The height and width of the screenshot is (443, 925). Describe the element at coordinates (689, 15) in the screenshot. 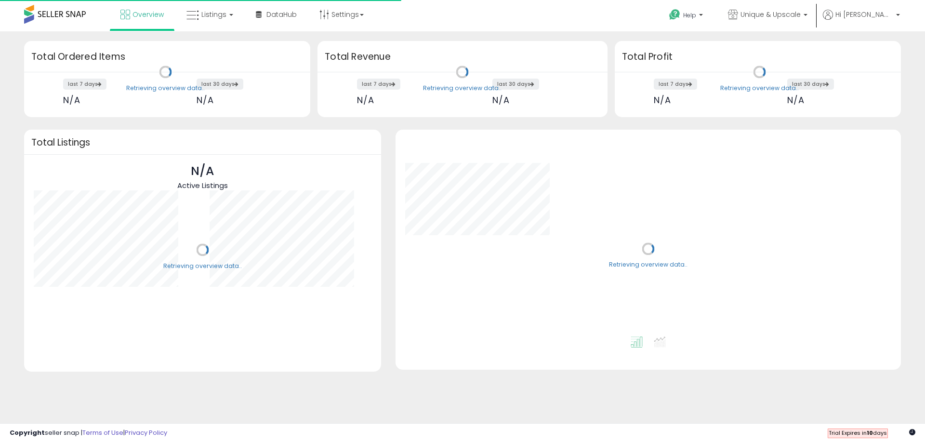

I see `span: Help` at that location.